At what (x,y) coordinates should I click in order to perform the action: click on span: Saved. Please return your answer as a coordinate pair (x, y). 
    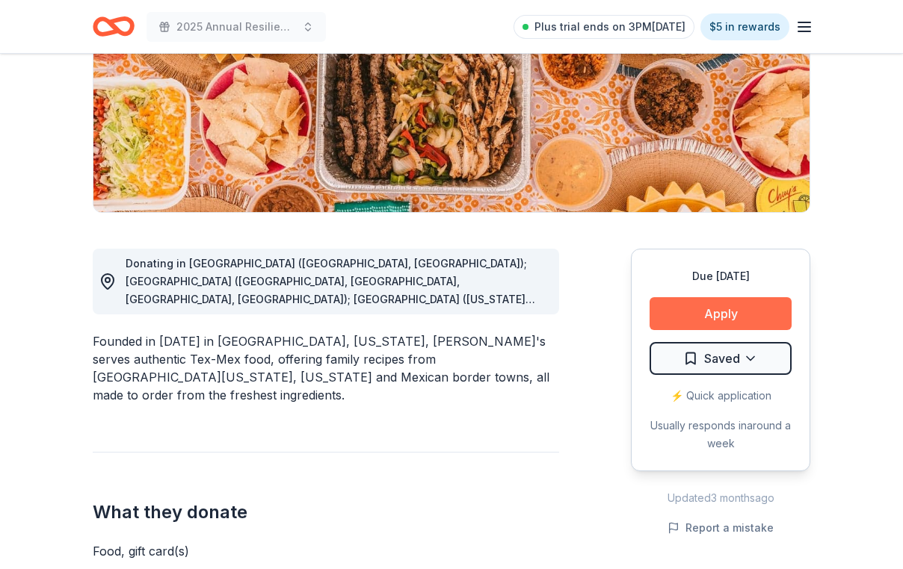
    Looking at the image, I should click on (722, 359).